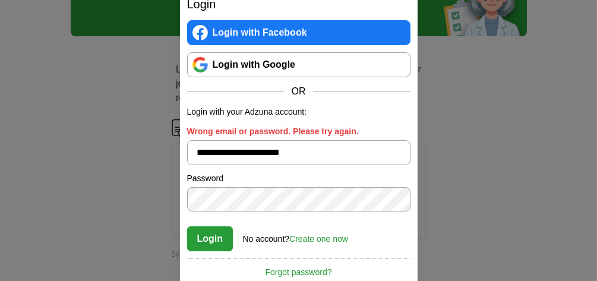 The image size is (597, 281). Describe the element at coordinates (299, 91) in the screenshot. I see `span: OR` at that location.